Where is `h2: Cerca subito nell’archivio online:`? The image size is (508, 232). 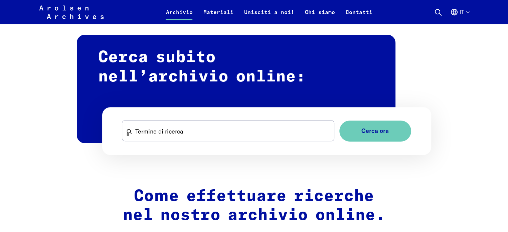
h2: Cerca subito nell’archivio online: is located at coordinates (236, 89).